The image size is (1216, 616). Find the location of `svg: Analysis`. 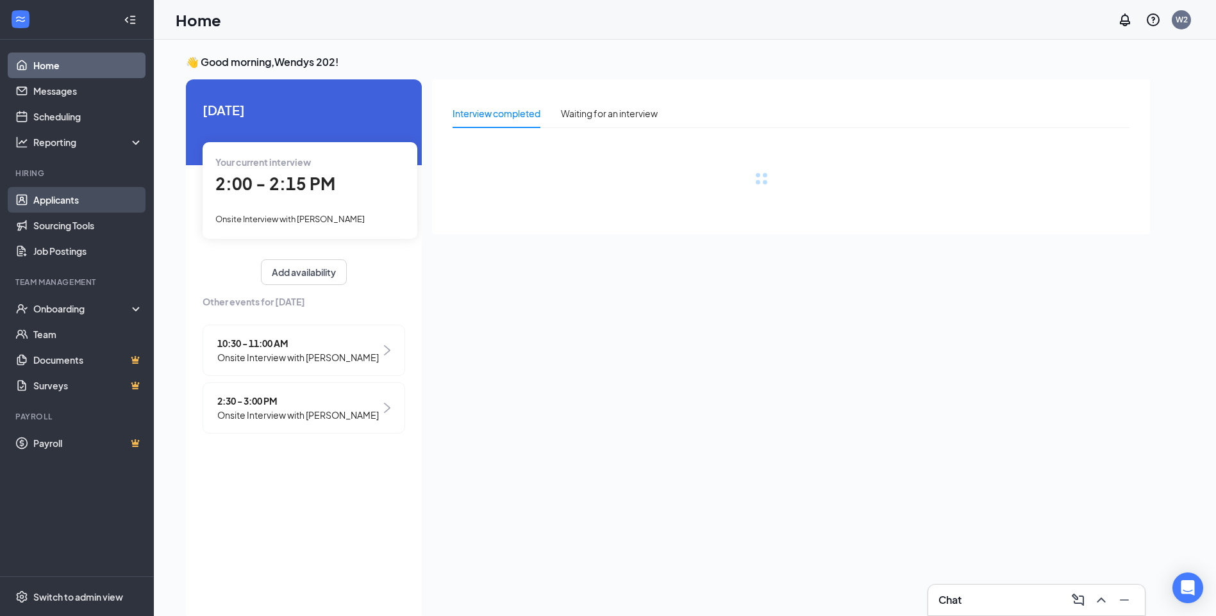

svg: Analysis is located at coordinates (22, 142).